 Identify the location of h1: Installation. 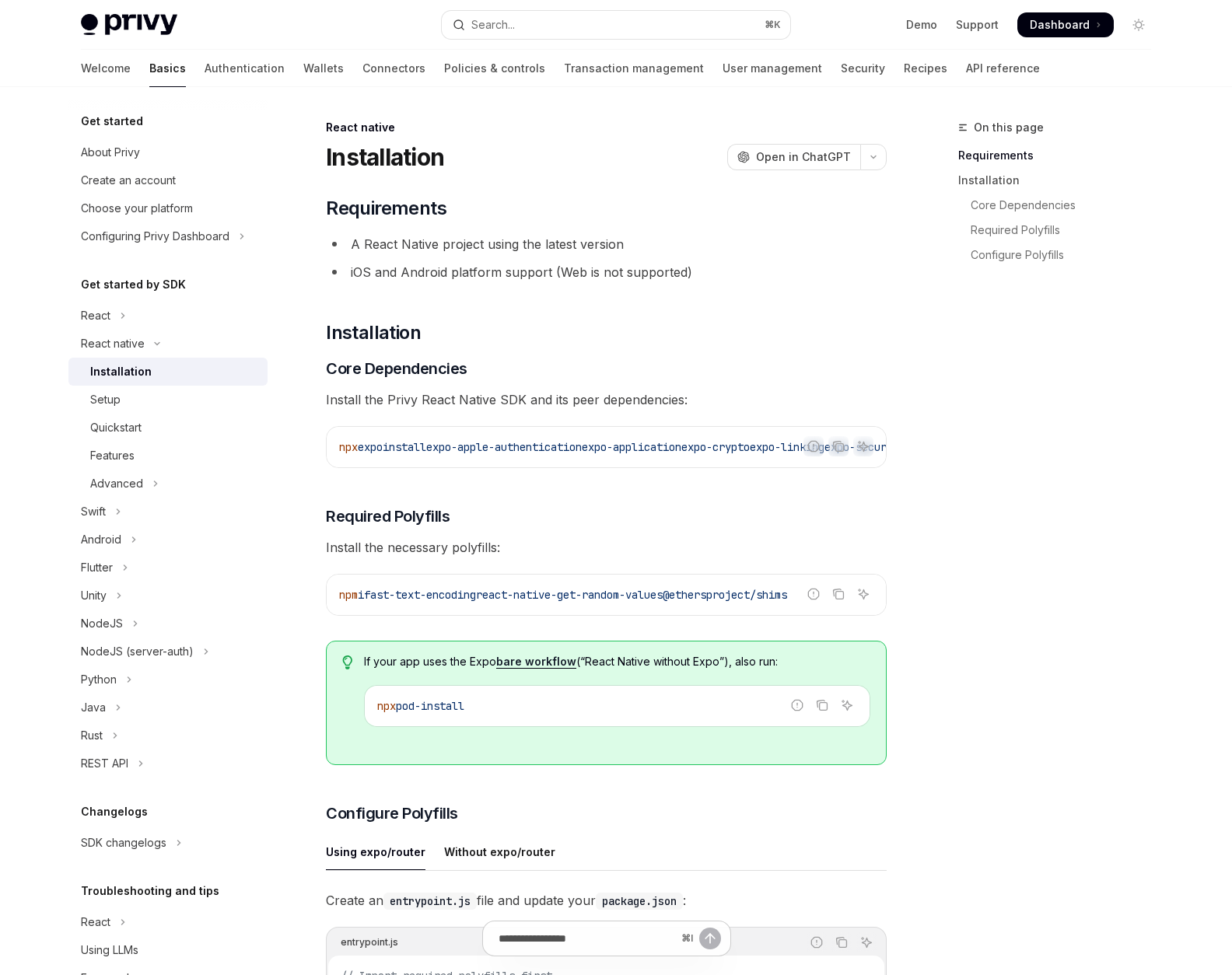
(385, 157).